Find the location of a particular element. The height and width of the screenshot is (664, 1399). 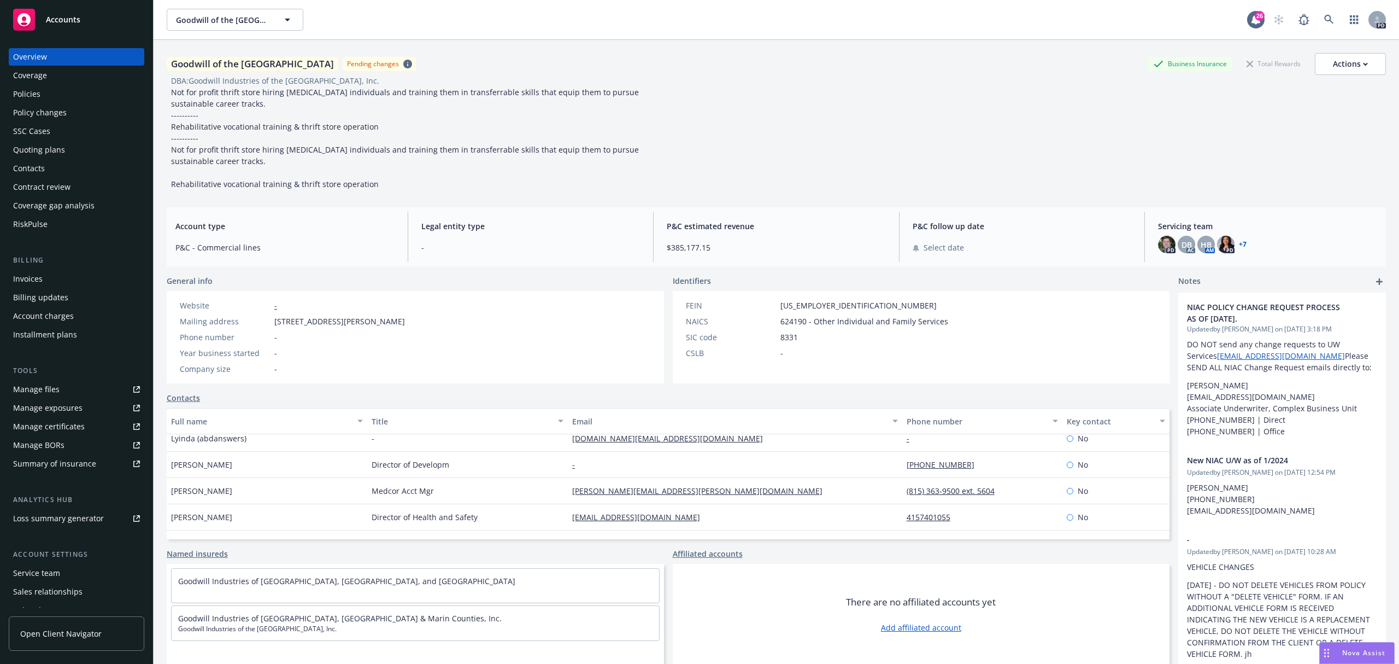

button: Actions is located at coordinates (1351, 64).